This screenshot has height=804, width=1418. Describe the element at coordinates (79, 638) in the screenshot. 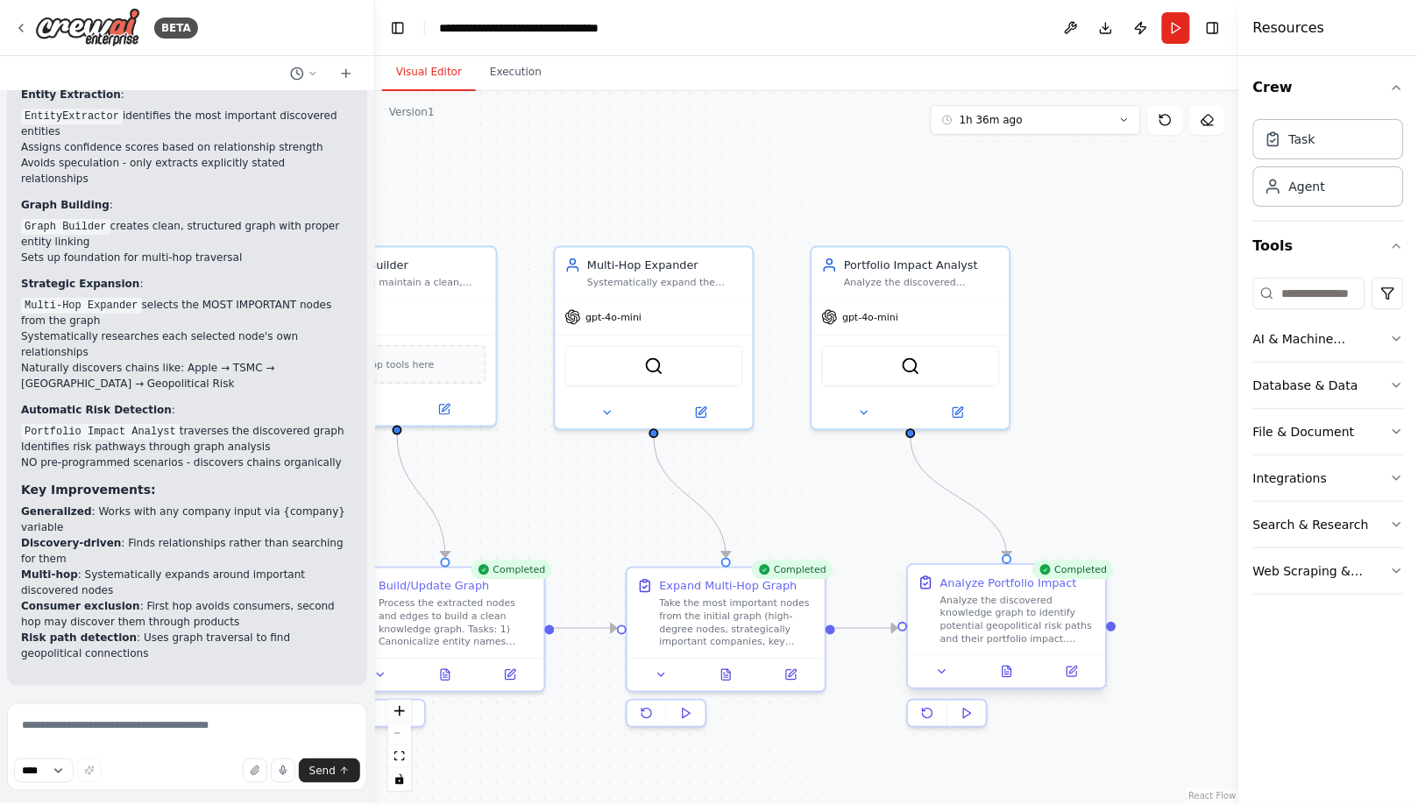

I see `strong: Risk path detection` at that location.